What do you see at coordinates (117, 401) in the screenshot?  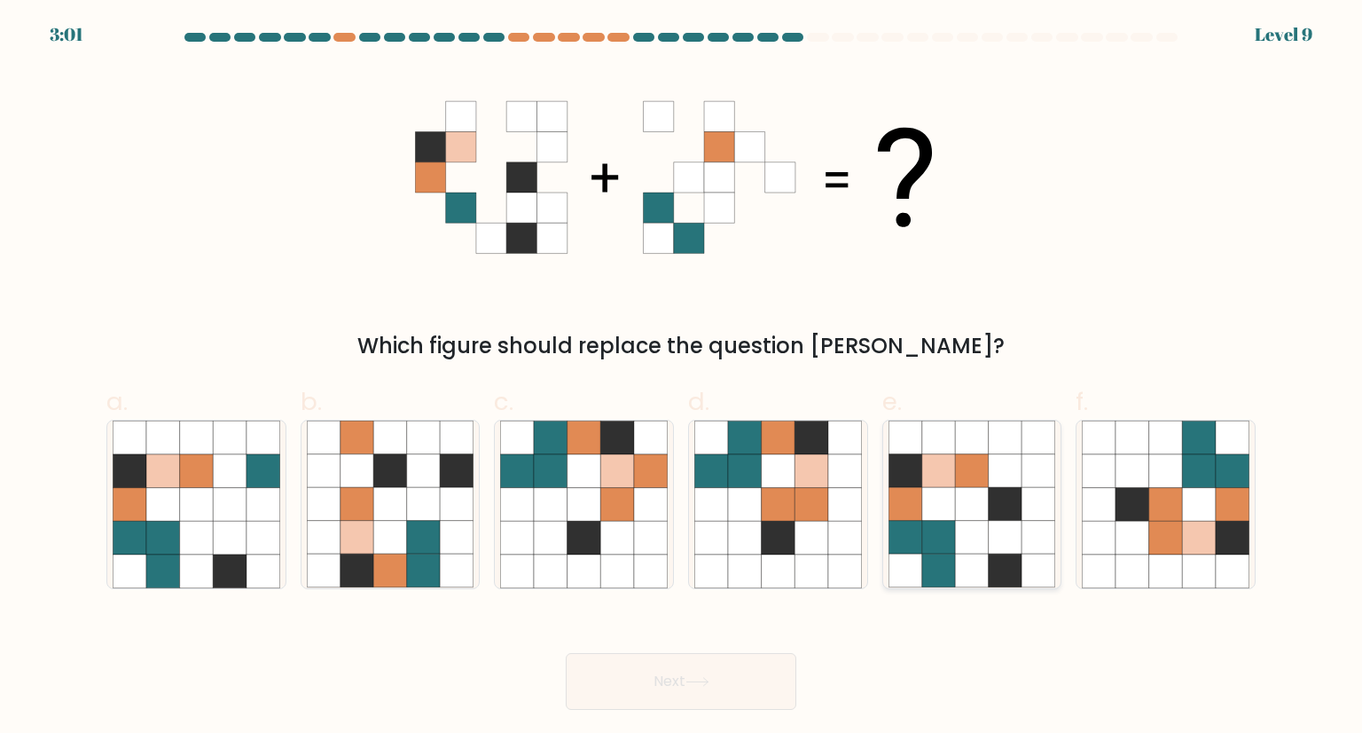 I see `span: a.` at bounding box center [117, 401].